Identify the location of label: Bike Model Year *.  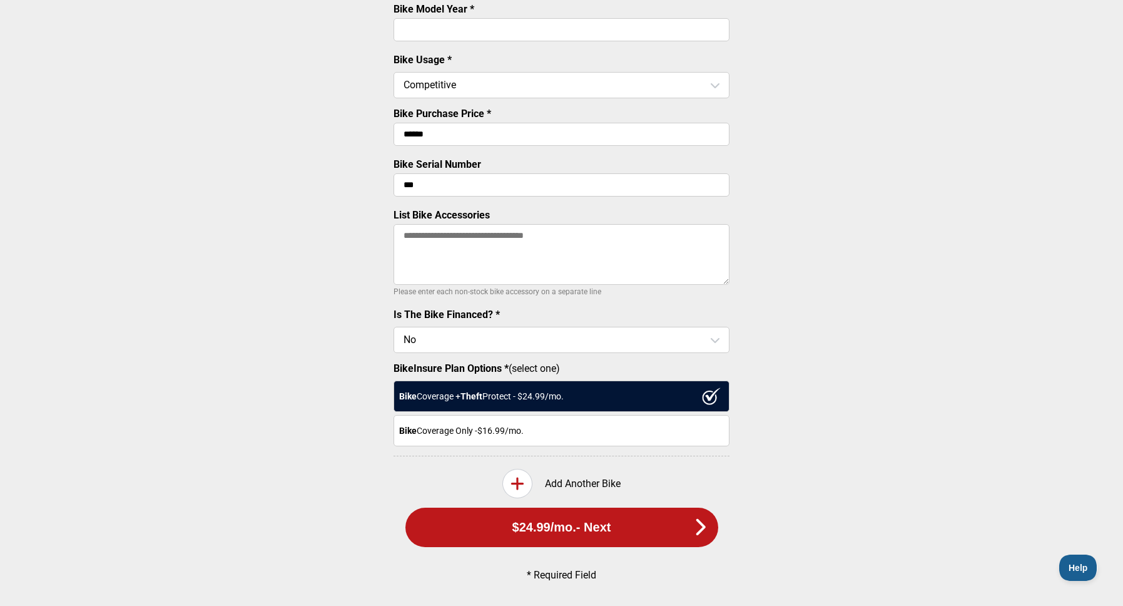
(434, 9).